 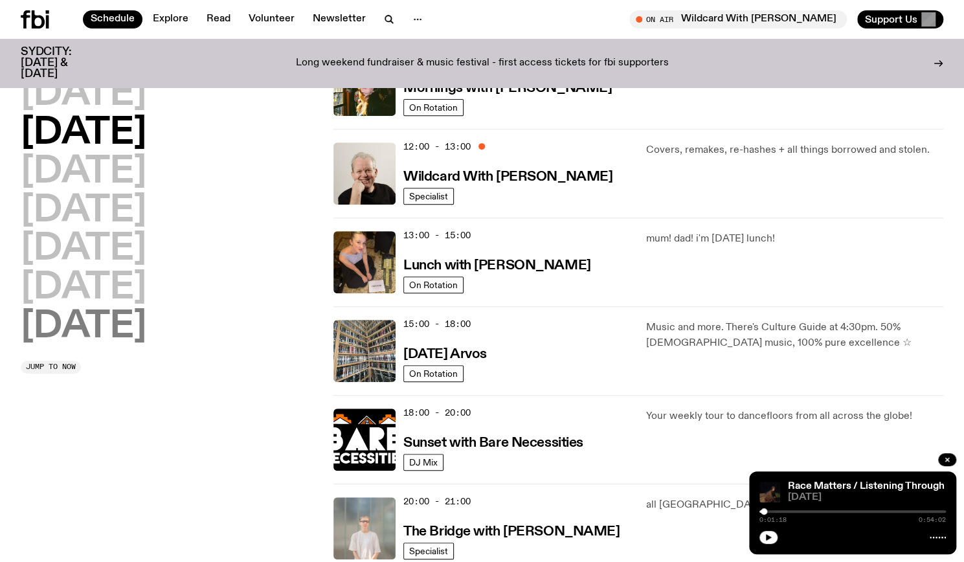 What do you see at coordinates (932, 520) in the screenshot?
I see `span: 0:54:02` at bounding box center [932, 520].